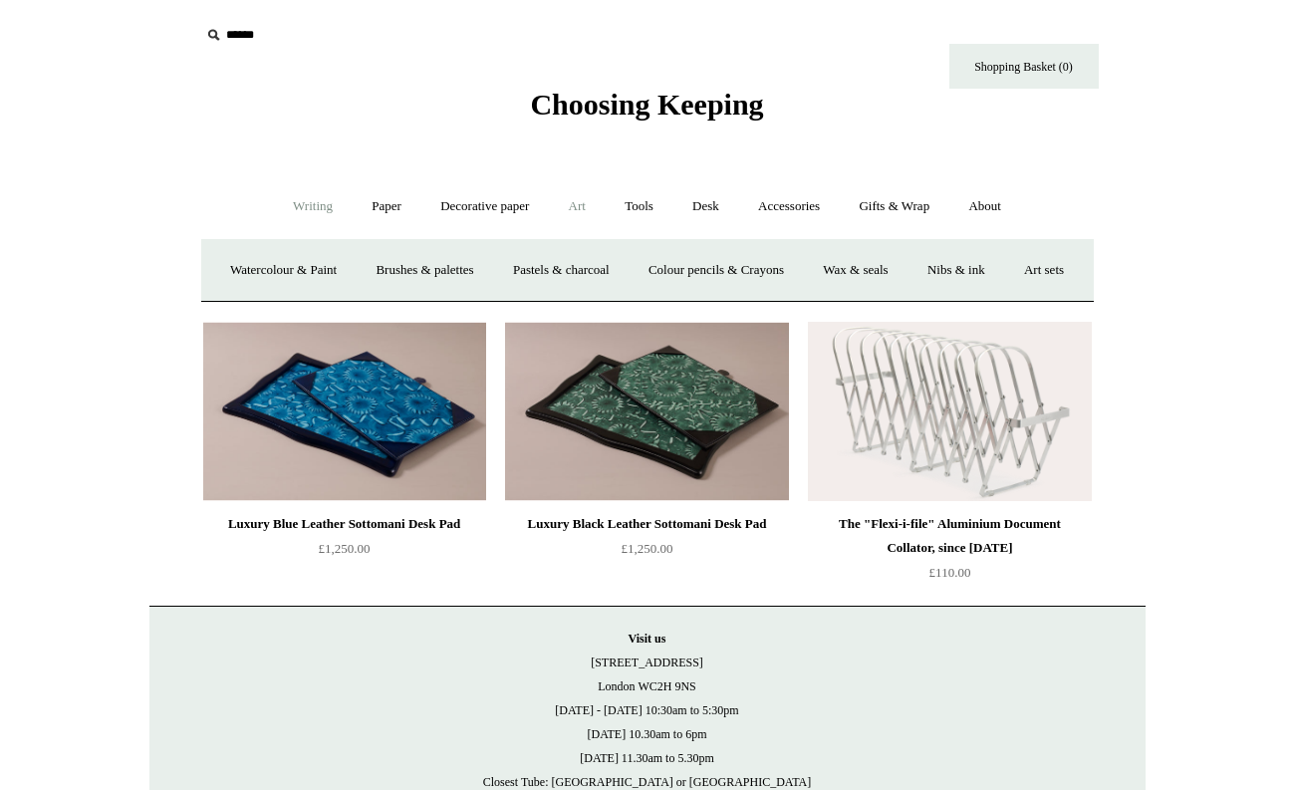 The width and height of the screenshot is (1294, 790). I want to click on span: Choosing Keeping, so click(646, 104).